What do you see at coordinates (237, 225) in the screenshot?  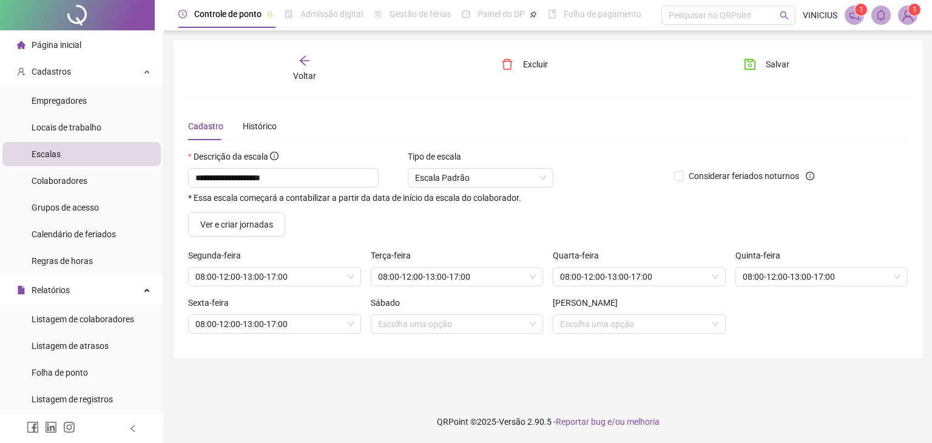 I see `button: Ver e criar jornadas` at bounding box center [237, 225].